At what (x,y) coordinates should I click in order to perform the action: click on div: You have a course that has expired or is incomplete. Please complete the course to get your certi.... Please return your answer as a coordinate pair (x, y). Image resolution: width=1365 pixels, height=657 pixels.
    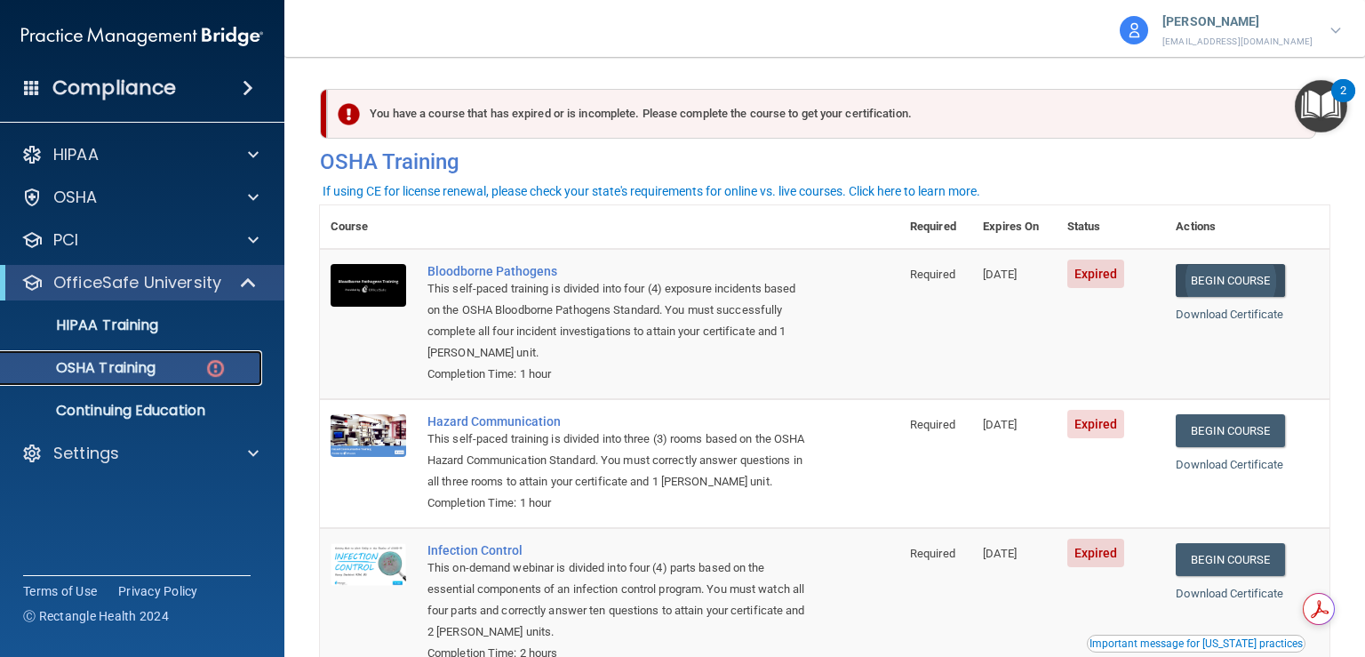
    Looking at the image, I should click on (821, 114).